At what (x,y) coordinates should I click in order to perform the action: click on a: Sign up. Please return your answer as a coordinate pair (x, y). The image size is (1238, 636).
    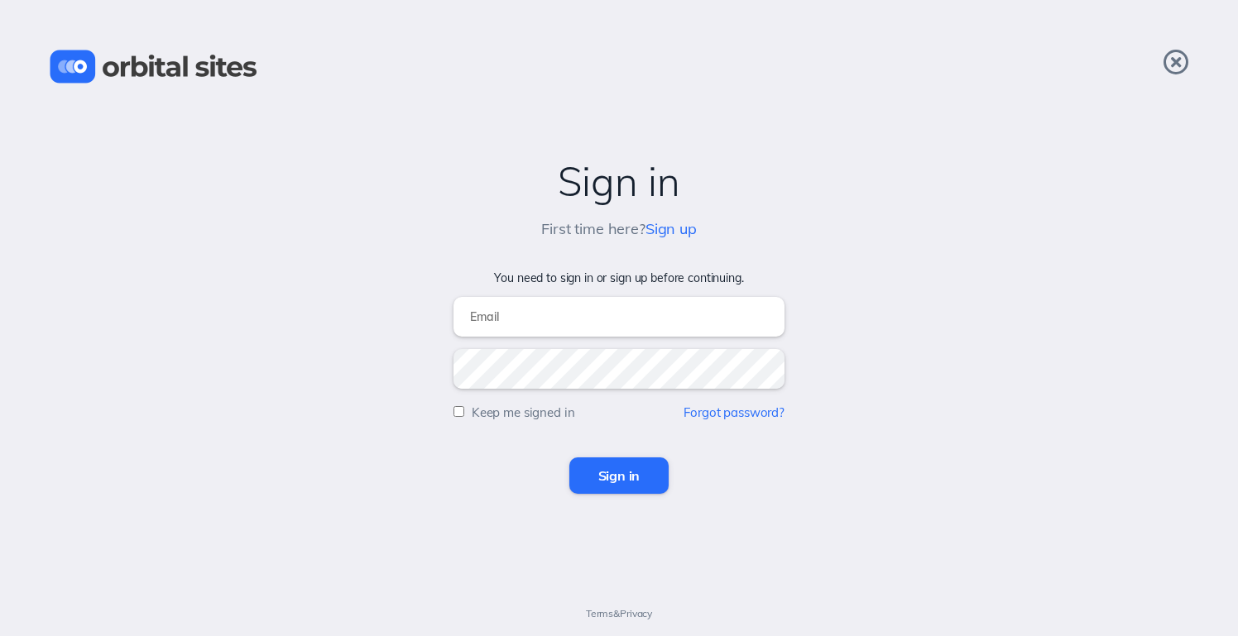
    Looking at the image, I should click on (671, 228).